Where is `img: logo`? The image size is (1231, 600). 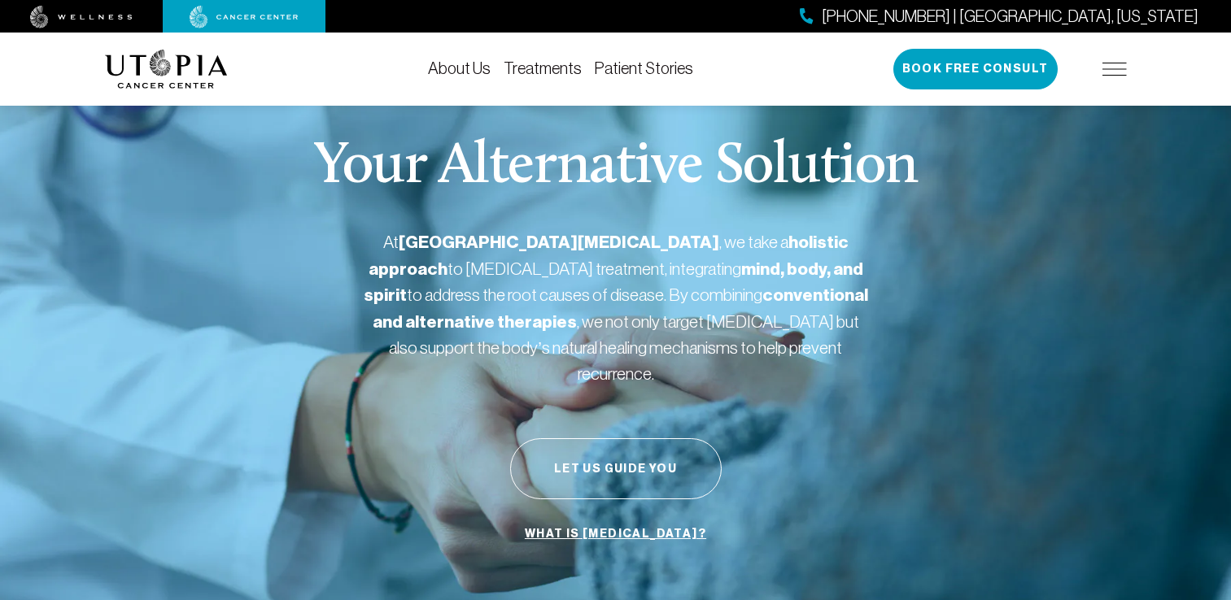
img: logo is located at coordinates (166, 69).